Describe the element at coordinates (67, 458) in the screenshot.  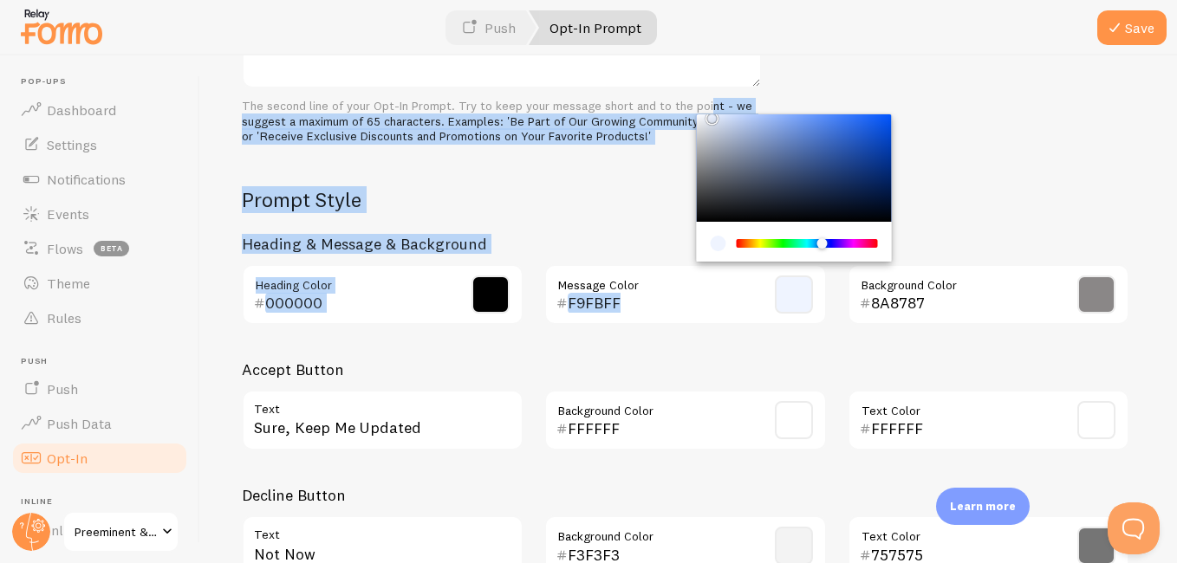
I see `span: Opt-In` at that location.